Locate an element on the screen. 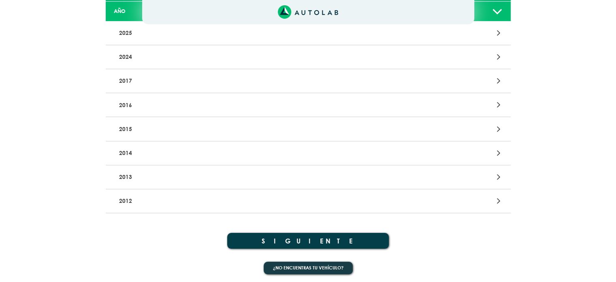 The width and height of the screenshot is (616, 282). p: 2012 is located at coordinates (242, 201).